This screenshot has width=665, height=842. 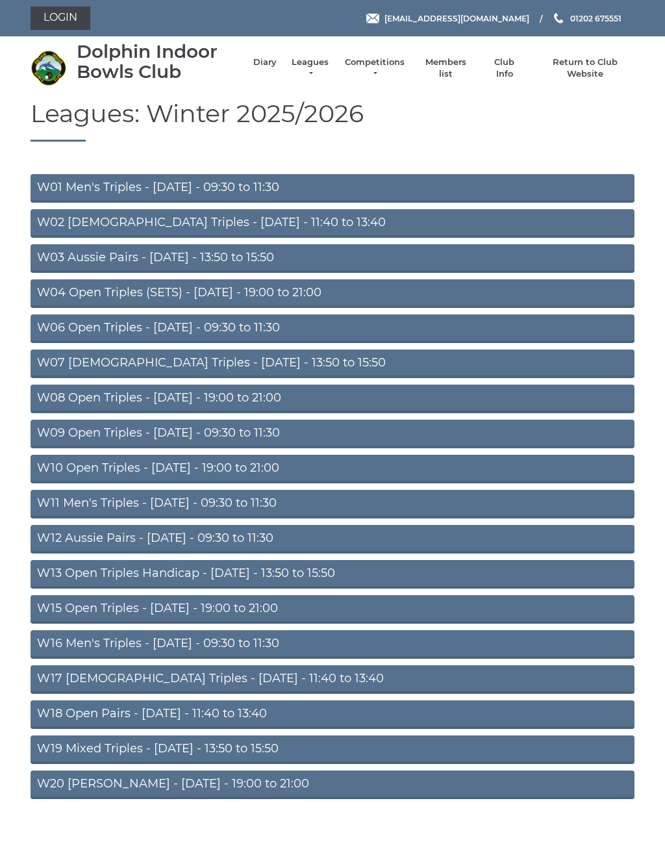 I want to click on a: Return to Club Website, so click(x=585, y=68).